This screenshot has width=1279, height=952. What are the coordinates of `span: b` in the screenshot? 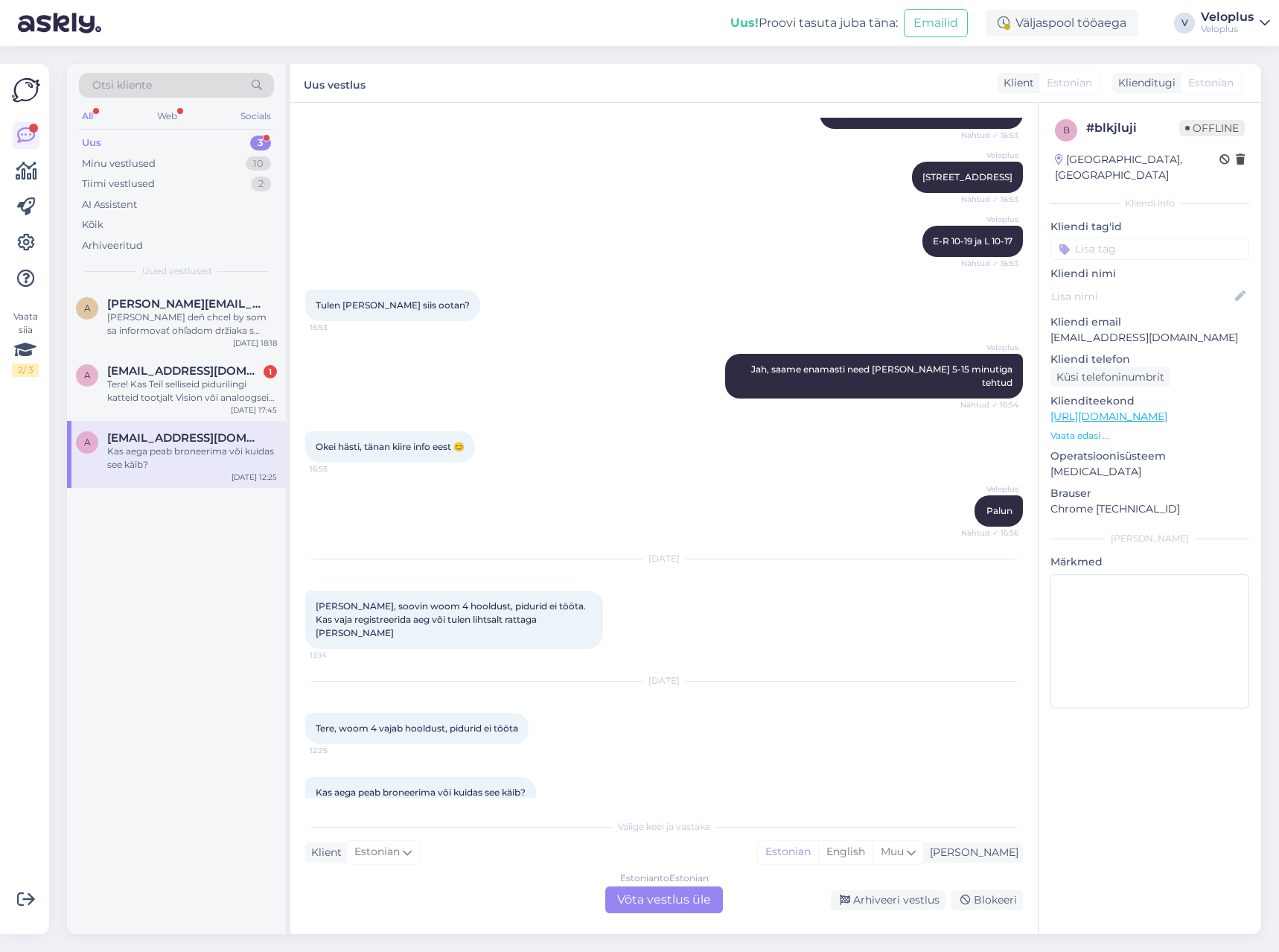 It's located at (1066, 130).